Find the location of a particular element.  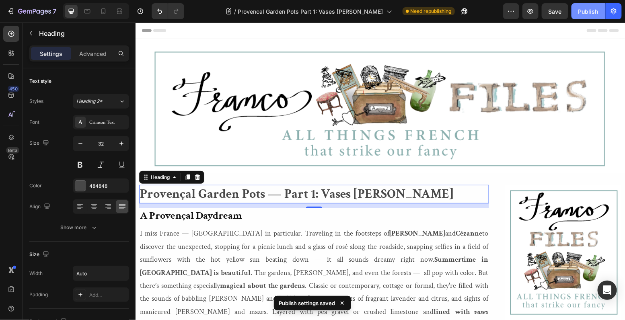

div: Undo/Redo is located at coordinates (168, 11).